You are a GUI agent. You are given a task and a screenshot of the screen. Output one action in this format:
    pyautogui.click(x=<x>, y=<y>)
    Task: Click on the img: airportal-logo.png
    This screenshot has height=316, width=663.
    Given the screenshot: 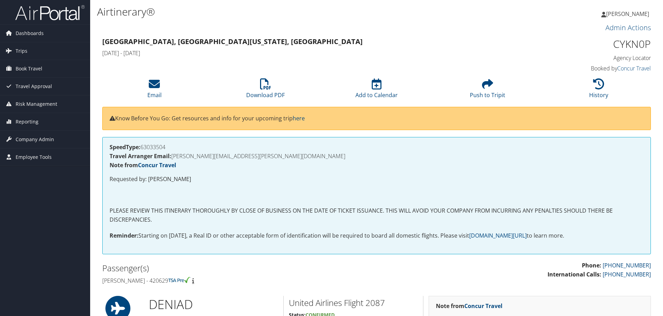 What is the action you would take?
    pyautogui.click(x=50, y=12)
    